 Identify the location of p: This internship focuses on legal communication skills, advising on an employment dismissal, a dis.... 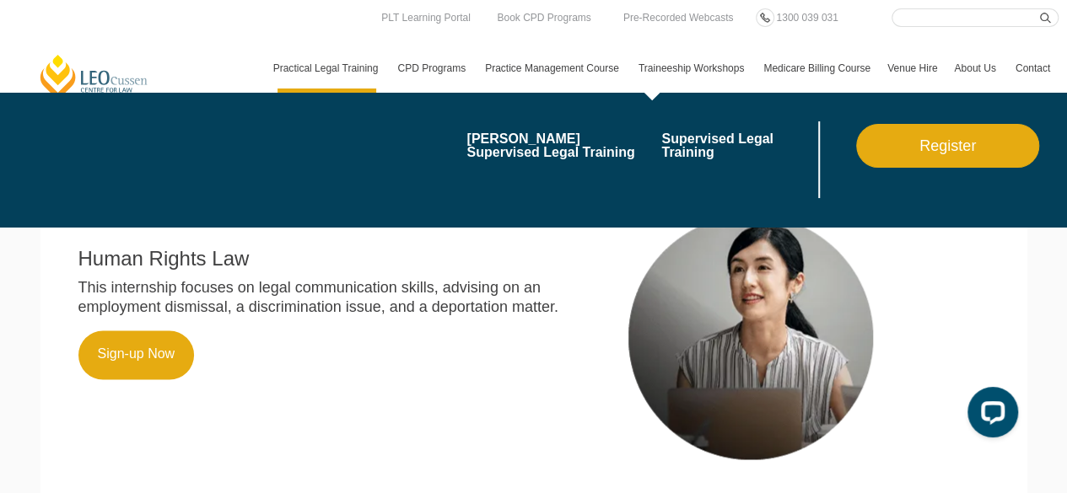
(338, 298).